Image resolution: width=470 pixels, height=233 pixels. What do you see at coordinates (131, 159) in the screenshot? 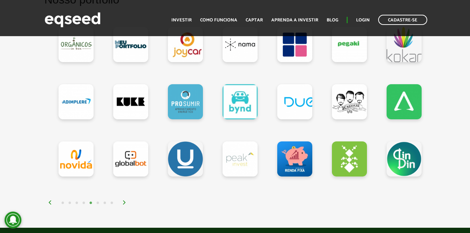
I see `a: Globalbot` at bounding box center [131, 159].